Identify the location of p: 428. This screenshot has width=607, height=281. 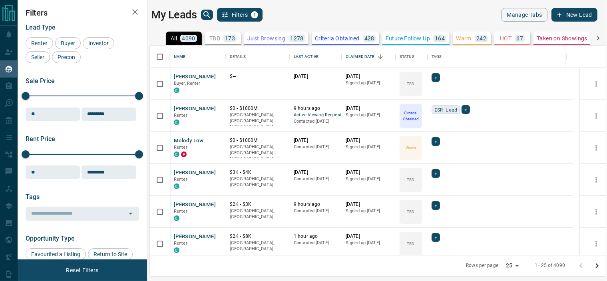
(369, 38).